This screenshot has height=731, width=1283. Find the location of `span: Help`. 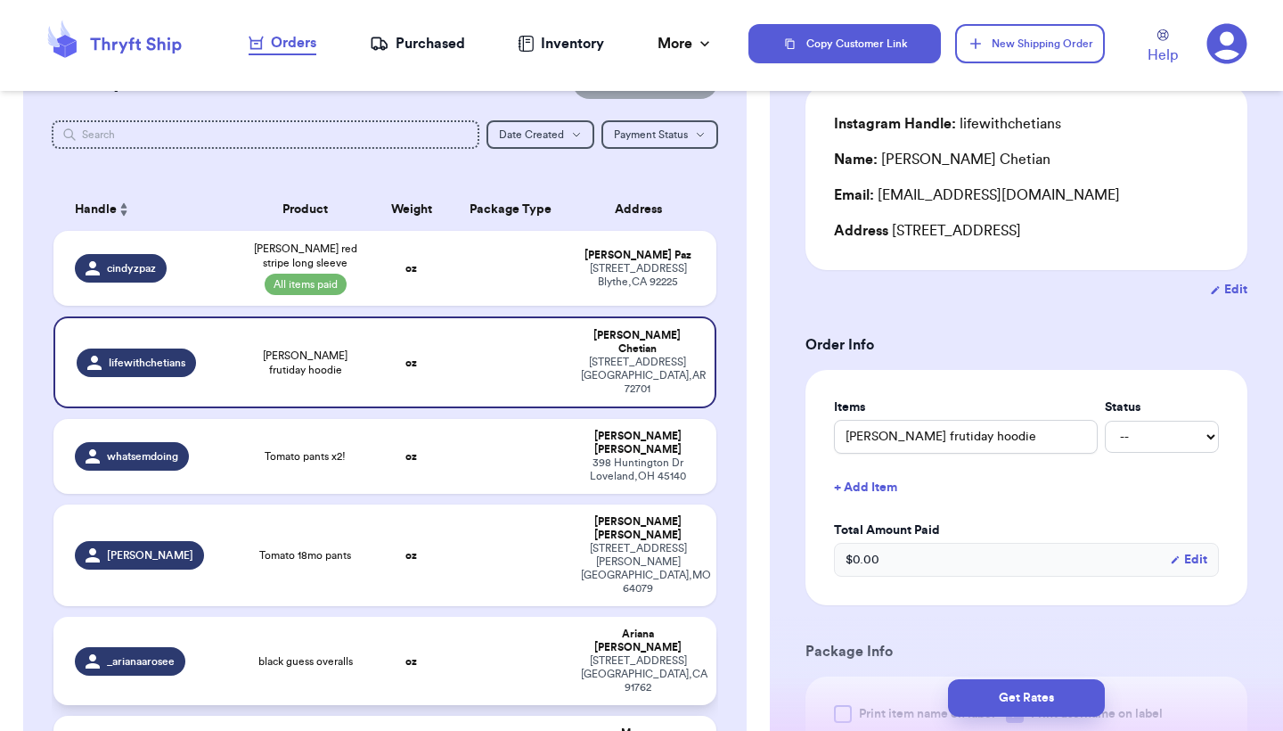

span: Help is located at coordinates (1163, 55).